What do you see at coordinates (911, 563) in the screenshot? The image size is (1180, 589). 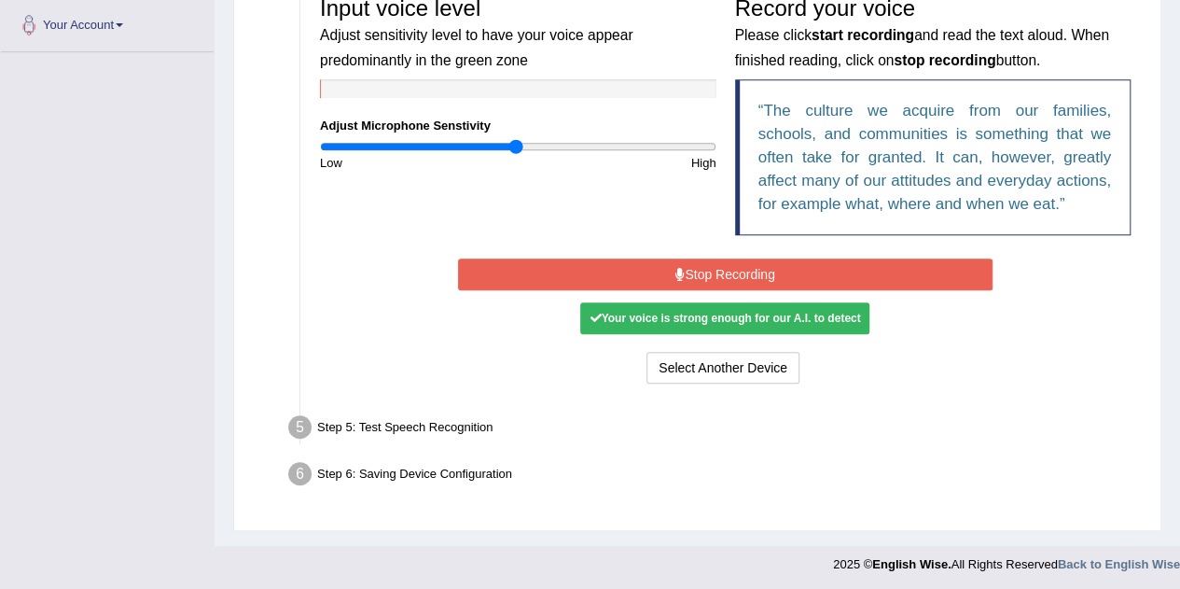 I see `strong: English Wise.` at bounding box center [911, 563].